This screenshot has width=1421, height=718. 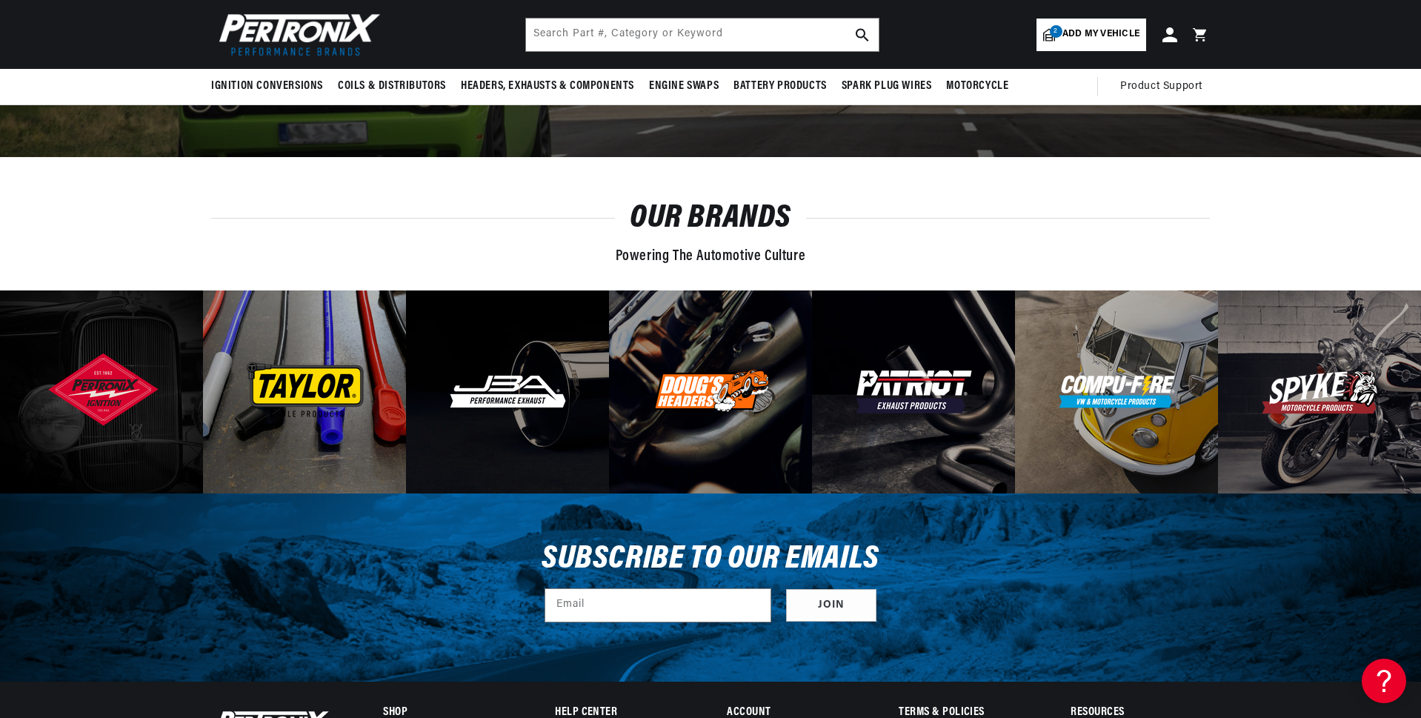 I want to click on summary: Spark Plug Wires, so click(x=887, y=86).